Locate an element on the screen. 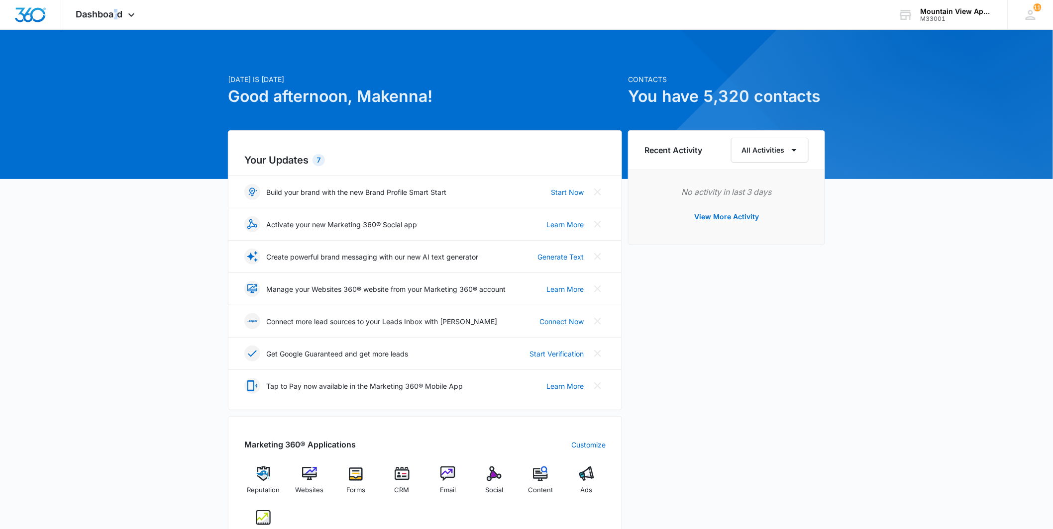 Image resolution: width=1053 pixels, height=529 pixels. div: 7 is located at coordinates (318, 160).